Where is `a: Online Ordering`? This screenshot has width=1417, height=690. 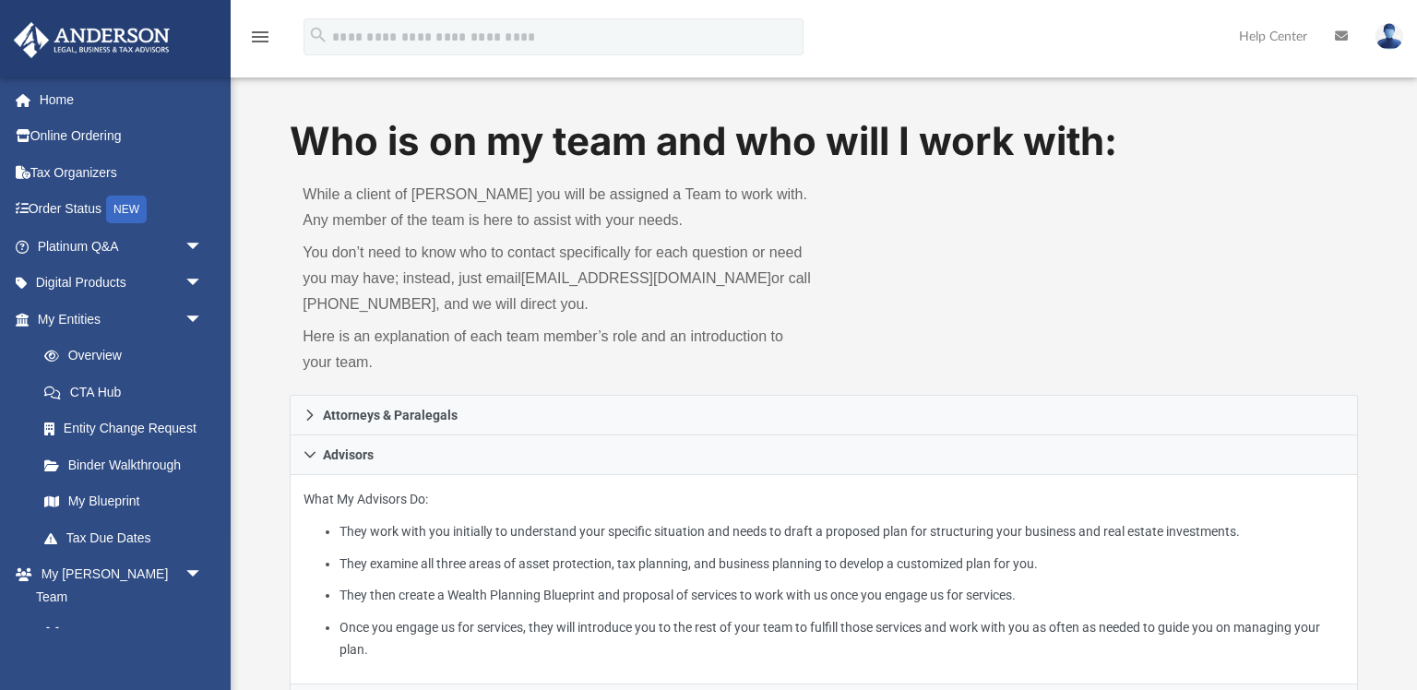
a: Online Ordering is located at coordinates (122, 137).